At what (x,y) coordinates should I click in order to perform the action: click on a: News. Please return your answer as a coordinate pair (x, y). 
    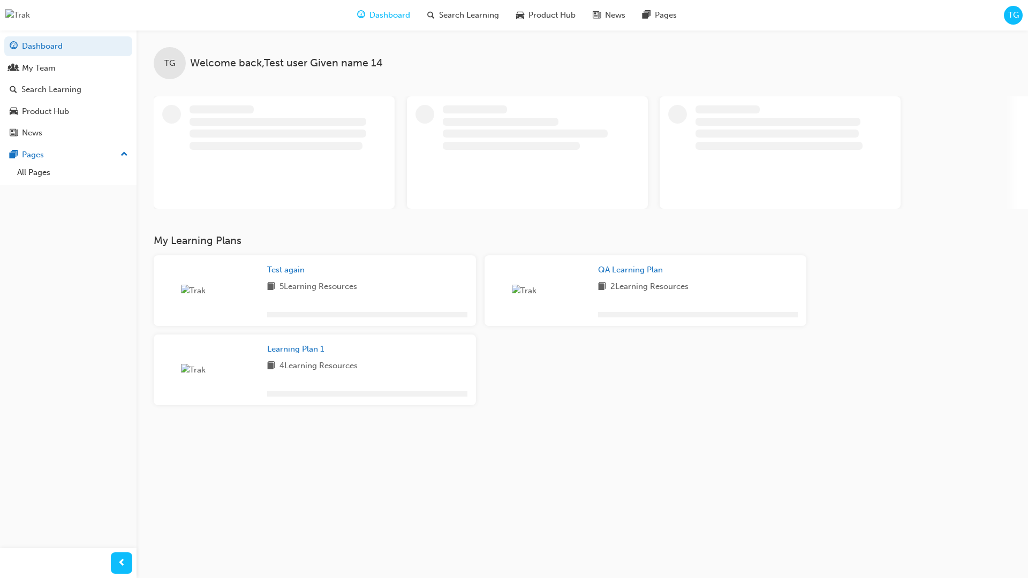
    Looking at the image, I should click on (68, 133).